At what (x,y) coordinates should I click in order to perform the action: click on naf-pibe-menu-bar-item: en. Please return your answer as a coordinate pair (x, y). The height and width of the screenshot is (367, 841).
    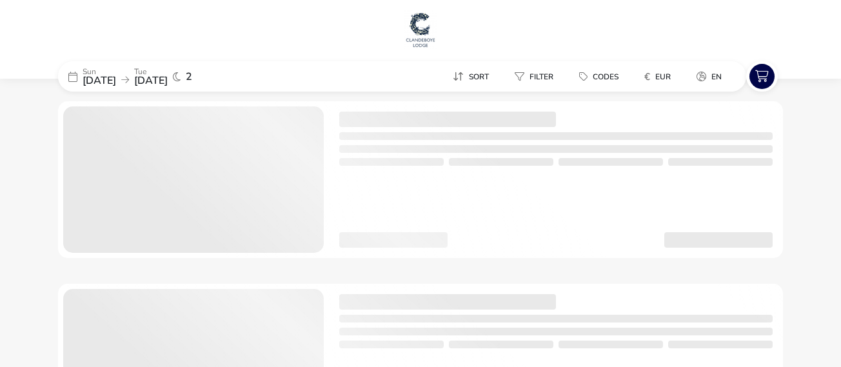
    Looking at the image, I should click on (712, 76).